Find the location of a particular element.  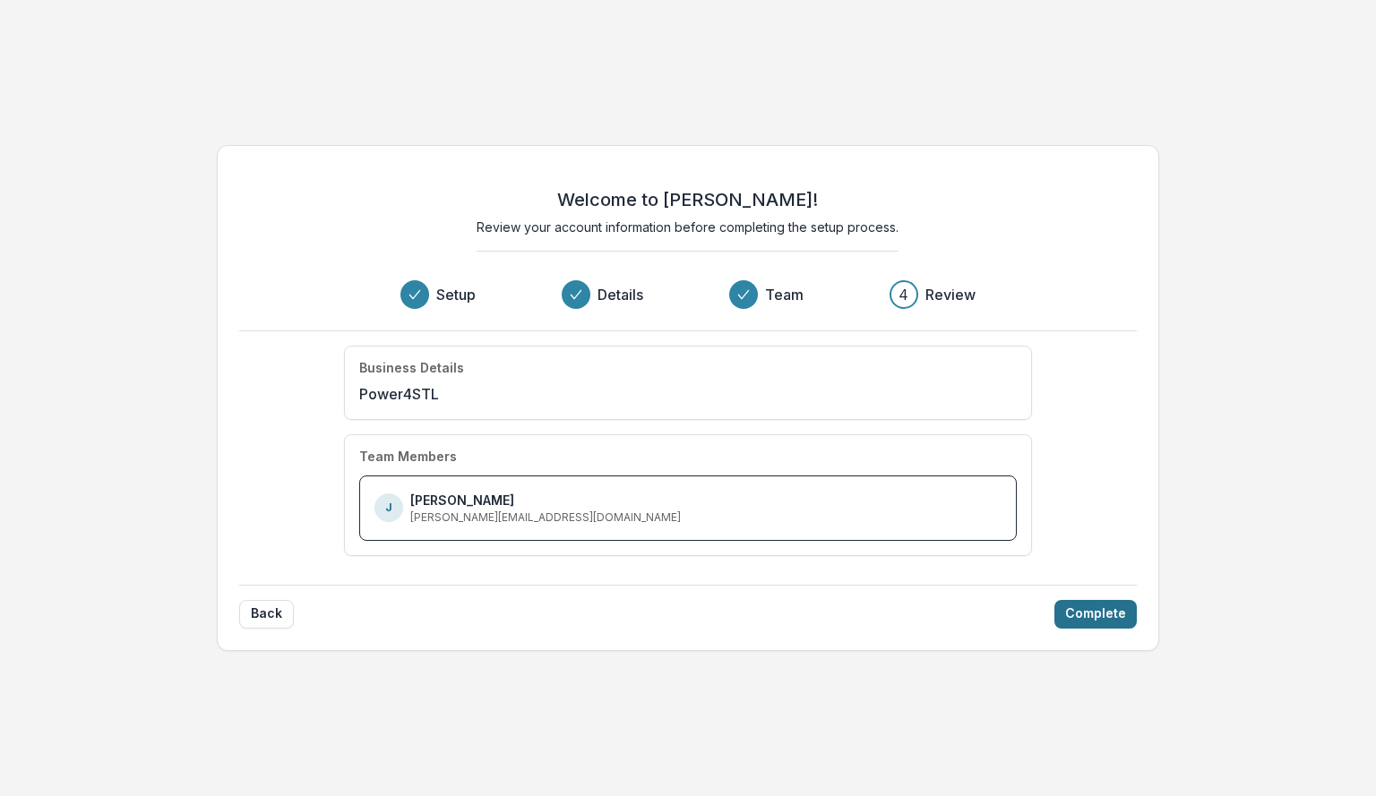

div: 4 is located at coordinates (903, 295).